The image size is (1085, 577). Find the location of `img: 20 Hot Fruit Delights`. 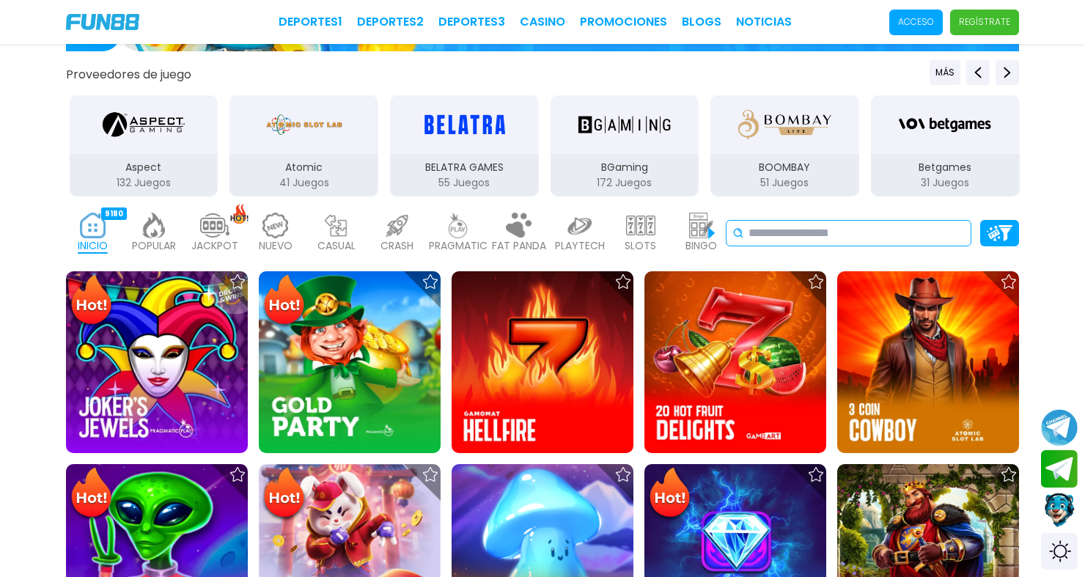

img: 20 Hot Fruit Delights is located at coordinates (735, 362).